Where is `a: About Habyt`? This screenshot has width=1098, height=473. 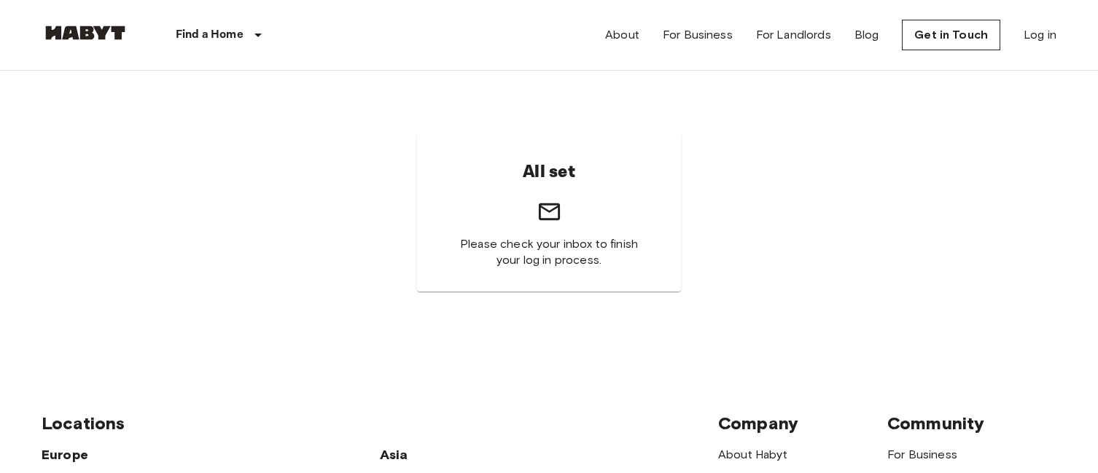 a: About Habyt is located at coordinates (753, 454).